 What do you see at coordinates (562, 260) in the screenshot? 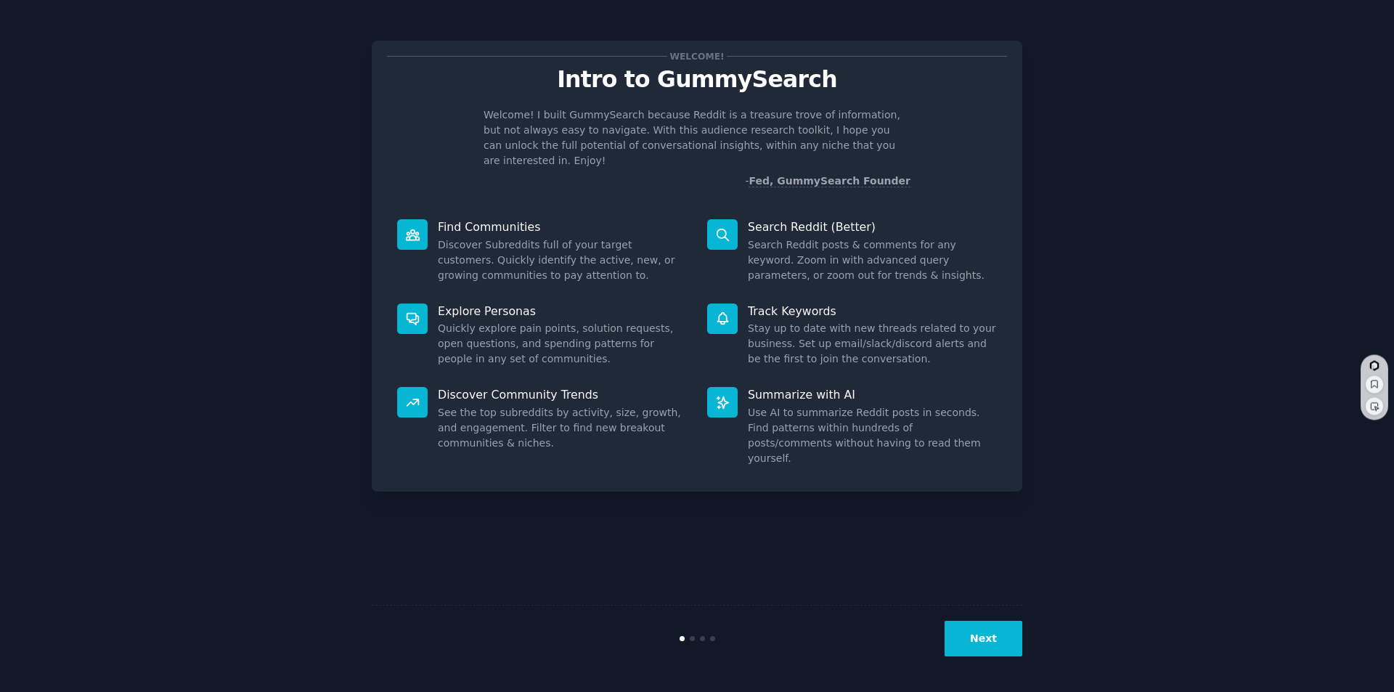
I see `dd: Discover Subreddits full of your target customers. Quickly identify the active, new, or growing c...` at bounding box center [562, 260].